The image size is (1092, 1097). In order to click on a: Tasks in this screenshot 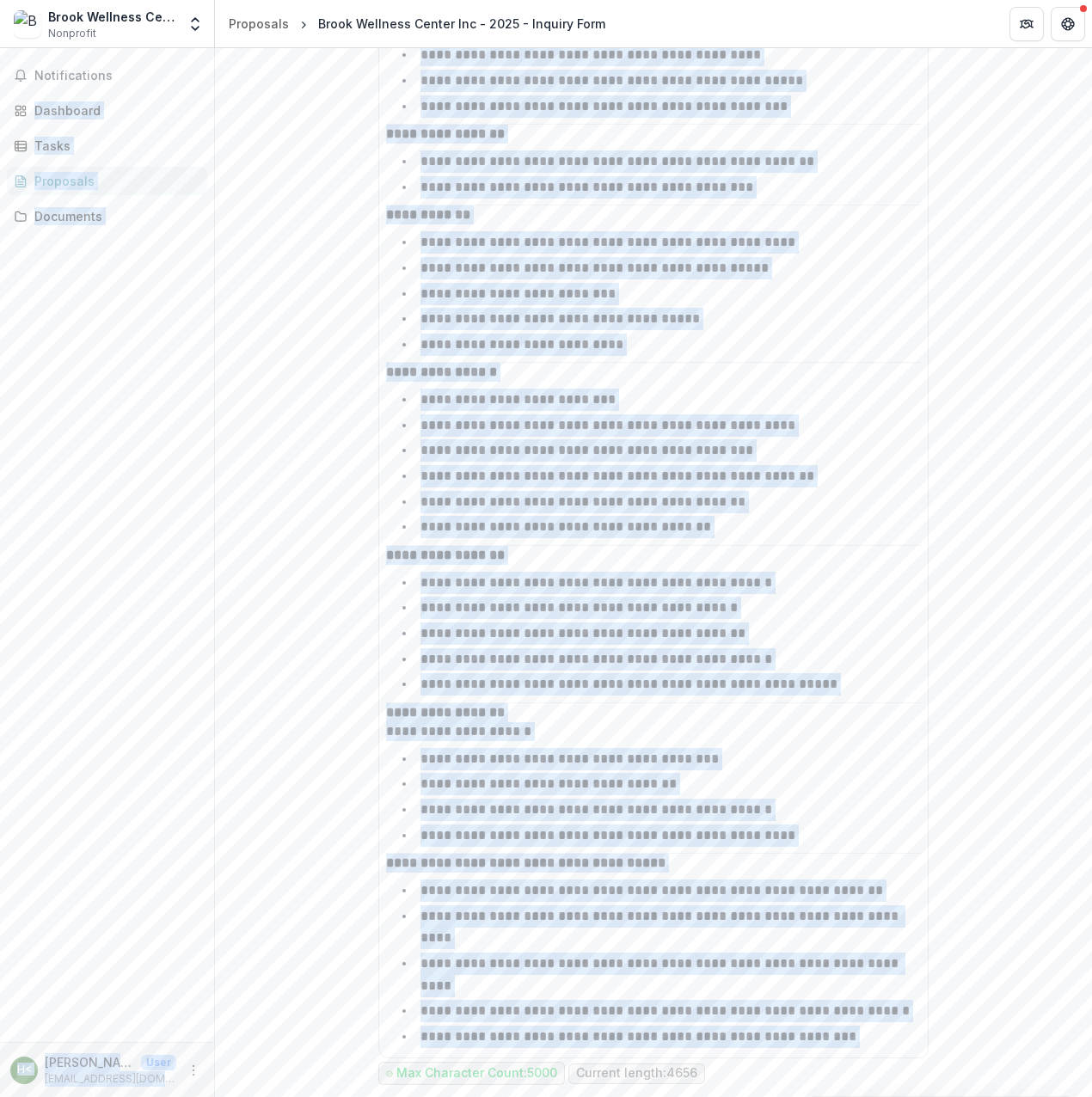, I will do `click(106, 145)`.